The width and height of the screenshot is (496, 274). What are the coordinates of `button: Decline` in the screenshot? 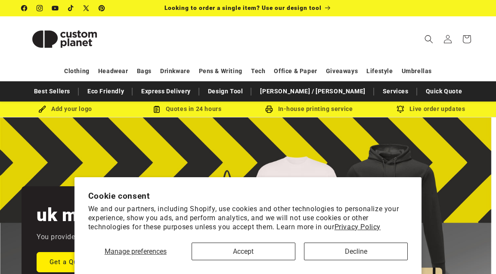 It's located at (355, 251).